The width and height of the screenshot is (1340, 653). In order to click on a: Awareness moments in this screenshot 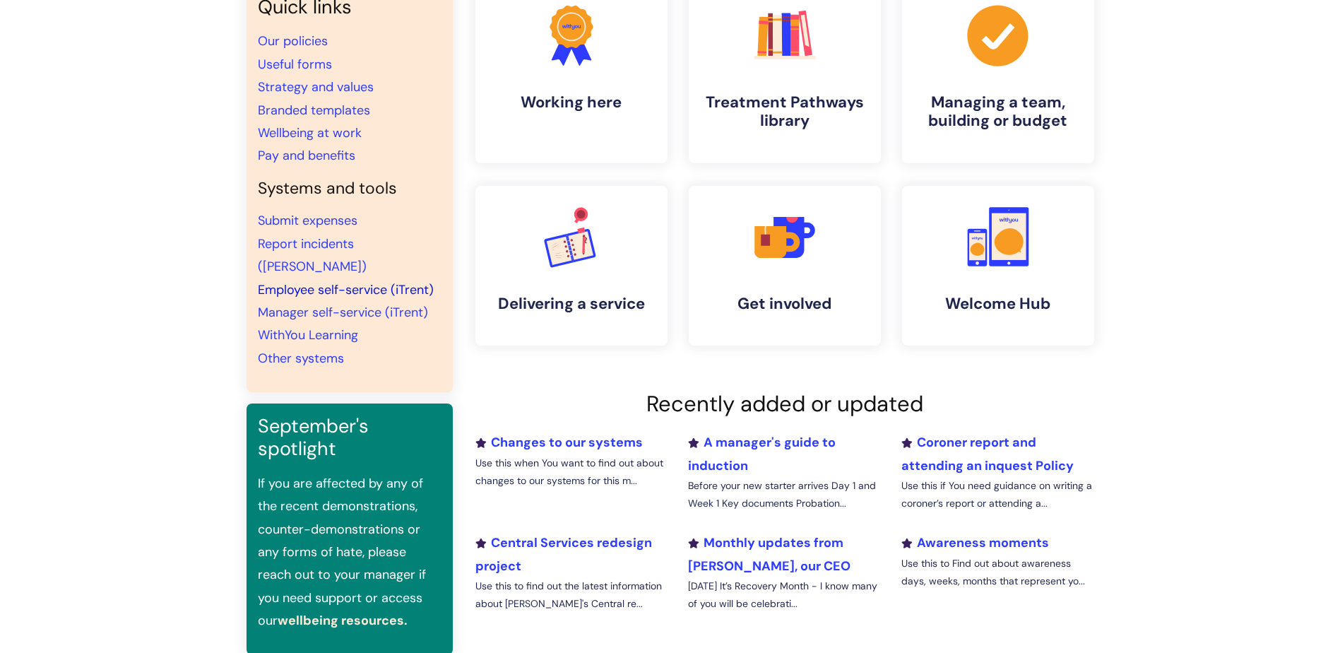, I will do `click(975, 543)`.